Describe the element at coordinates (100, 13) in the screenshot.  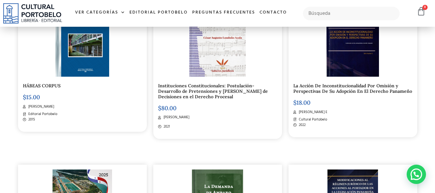
I see `a: Ver Categorías` at that location.